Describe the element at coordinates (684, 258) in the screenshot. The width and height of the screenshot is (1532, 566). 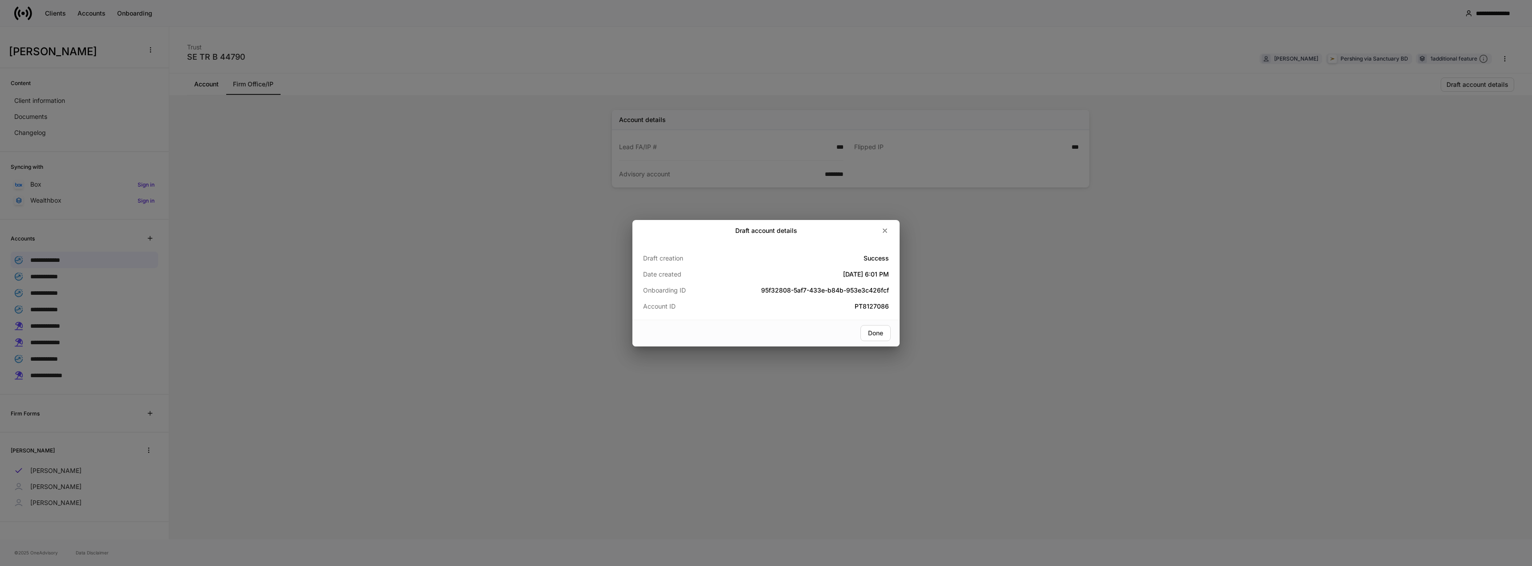
I see `p: Draft creation` at that location.